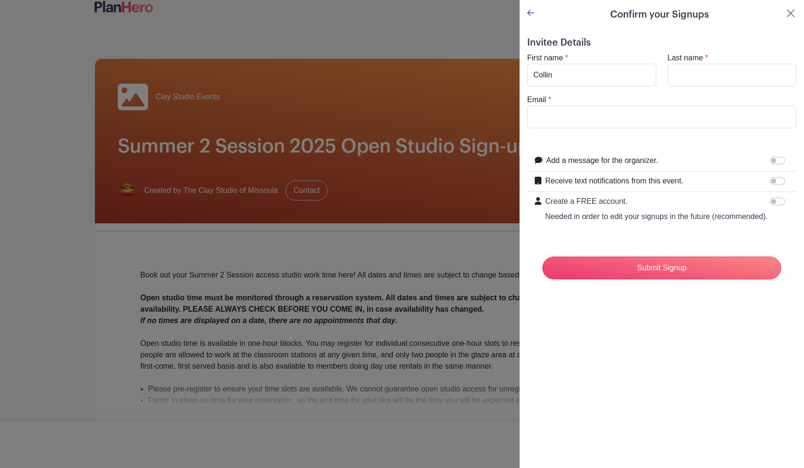 The height and width of the screenshot is (468, 804). What do you see at coordinates (790, 13) in the screenshot?
I see `button: Close` at bounding box center [790, 13].